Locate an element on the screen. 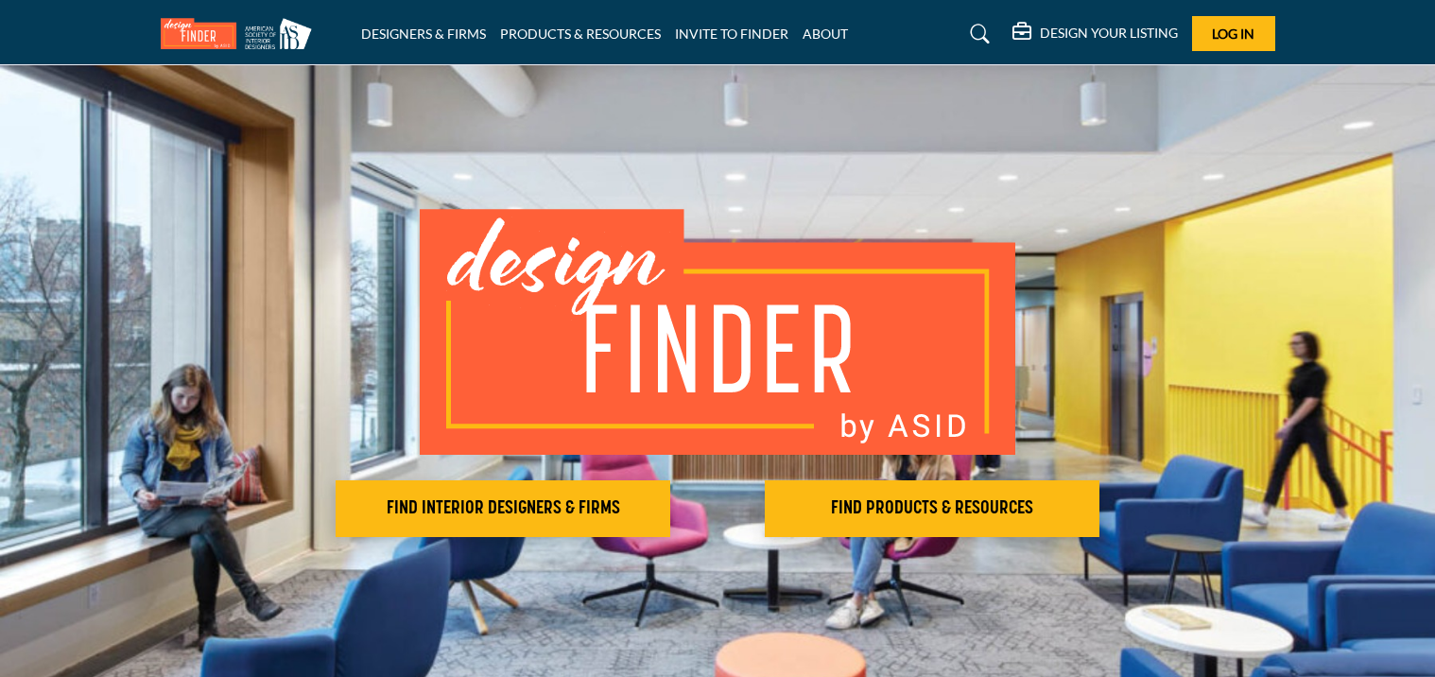 The height and width of the screenshot is (677, 1435). a: ABOUT is located at coordinates (825, 33).